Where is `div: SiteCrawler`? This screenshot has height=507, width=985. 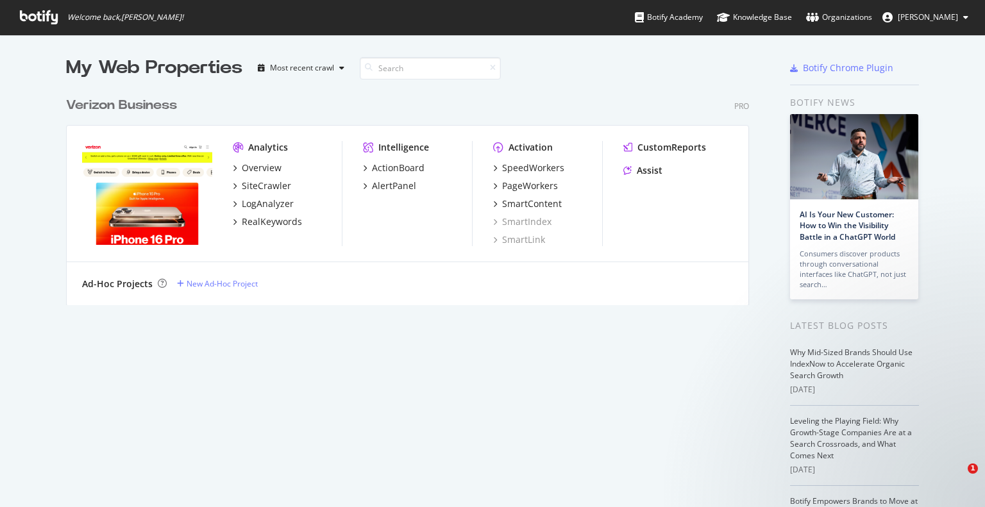
div: SiteCrawler is located at coordinates (266, 186).